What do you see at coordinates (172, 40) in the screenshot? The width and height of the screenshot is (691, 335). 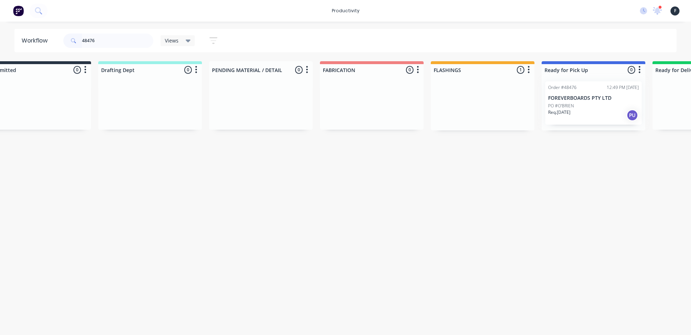 I see `span: Views` at bounding box center [172, 40].